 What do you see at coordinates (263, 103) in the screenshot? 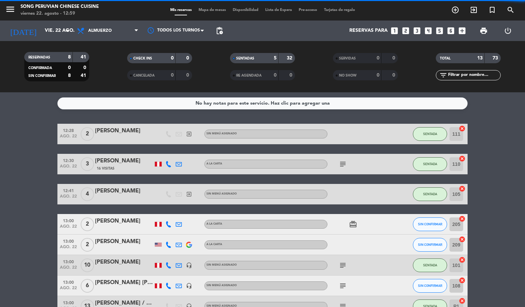
I see `div: No hay notas para este servicio. Haz clic para agregar una` at bounding box center [263, 103].